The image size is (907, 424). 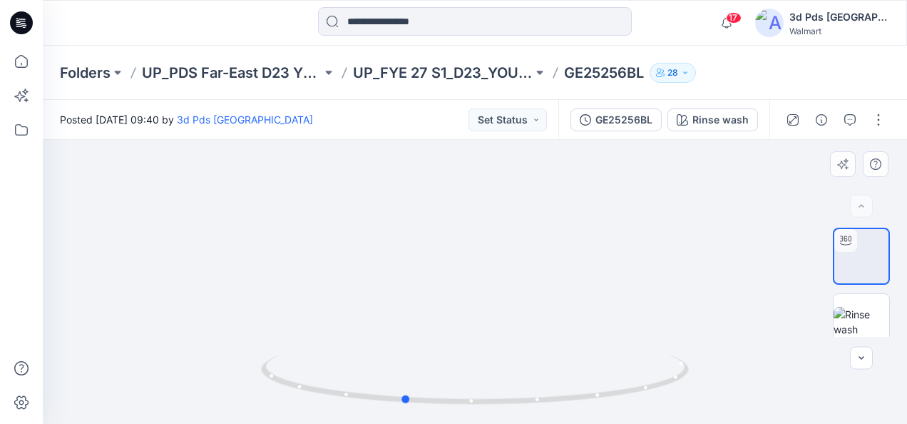 What do you see at coordinates (672, 73) in the screenshot?
I see `p: 28` at bounding box center [672, 73].